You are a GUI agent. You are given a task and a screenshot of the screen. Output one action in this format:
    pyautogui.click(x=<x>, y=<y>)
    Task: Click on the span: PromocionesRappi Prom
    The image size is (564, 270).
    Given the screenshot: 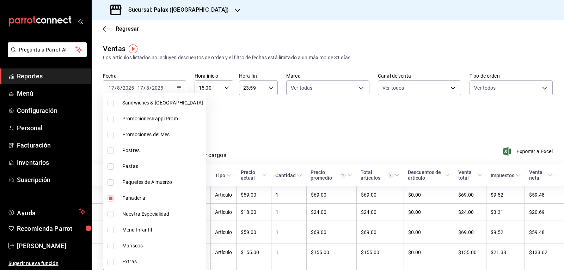 What is the action you would take?
    pyautogui.click(x=162, y=118)
    